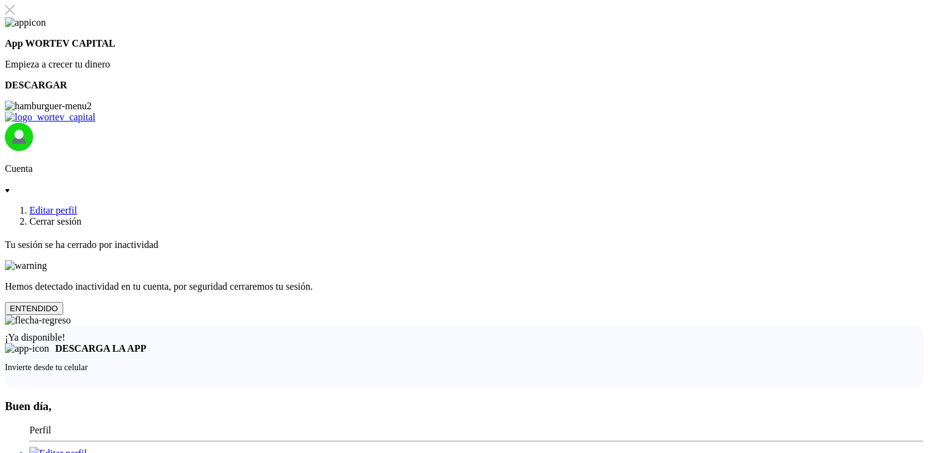 The width and height of the screenshot is (928, 453). What do you see at coordinates (50, 117) in the screenshot?
I see `img: logo_wortev_capital` at bounding box center [50, 117].